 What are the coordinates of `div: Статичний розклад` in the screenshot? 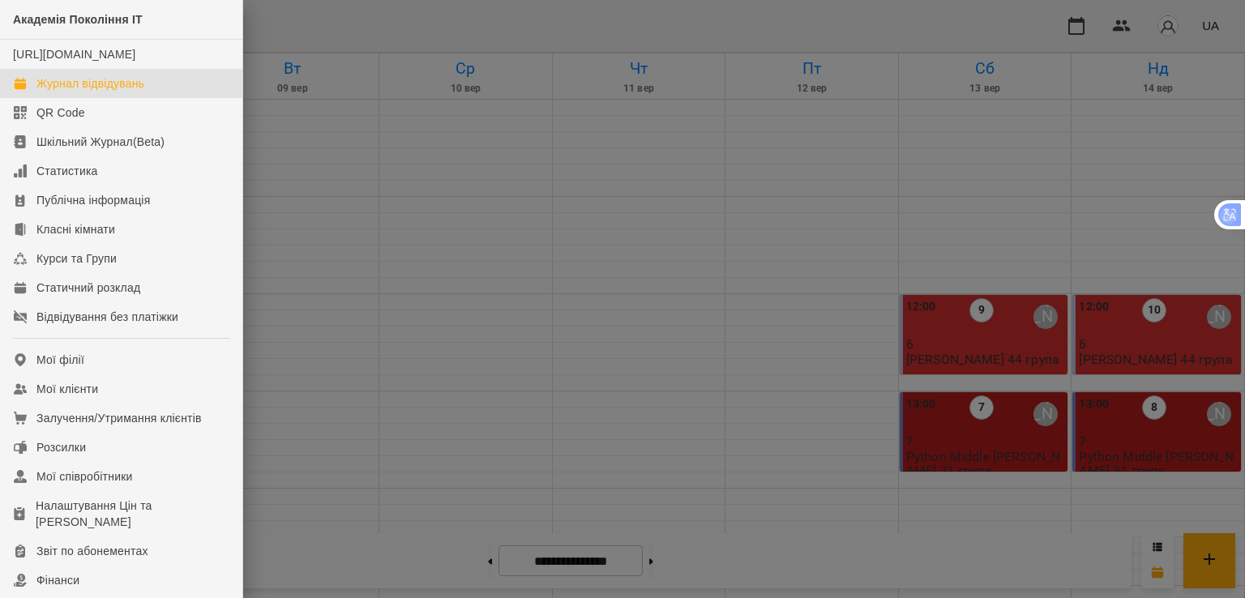 It's located at (88, 288).